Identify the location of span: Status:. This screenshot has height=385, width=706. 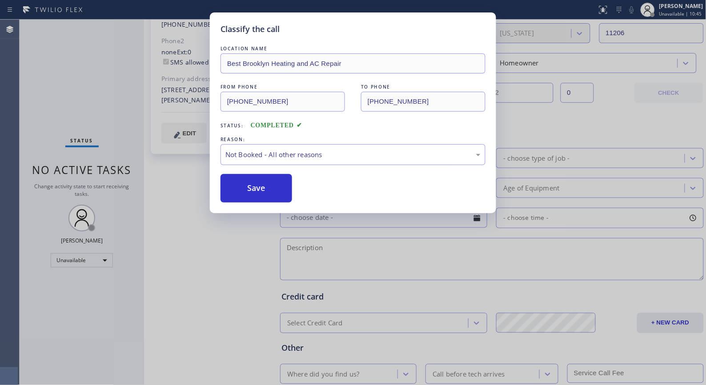
(232, 125).